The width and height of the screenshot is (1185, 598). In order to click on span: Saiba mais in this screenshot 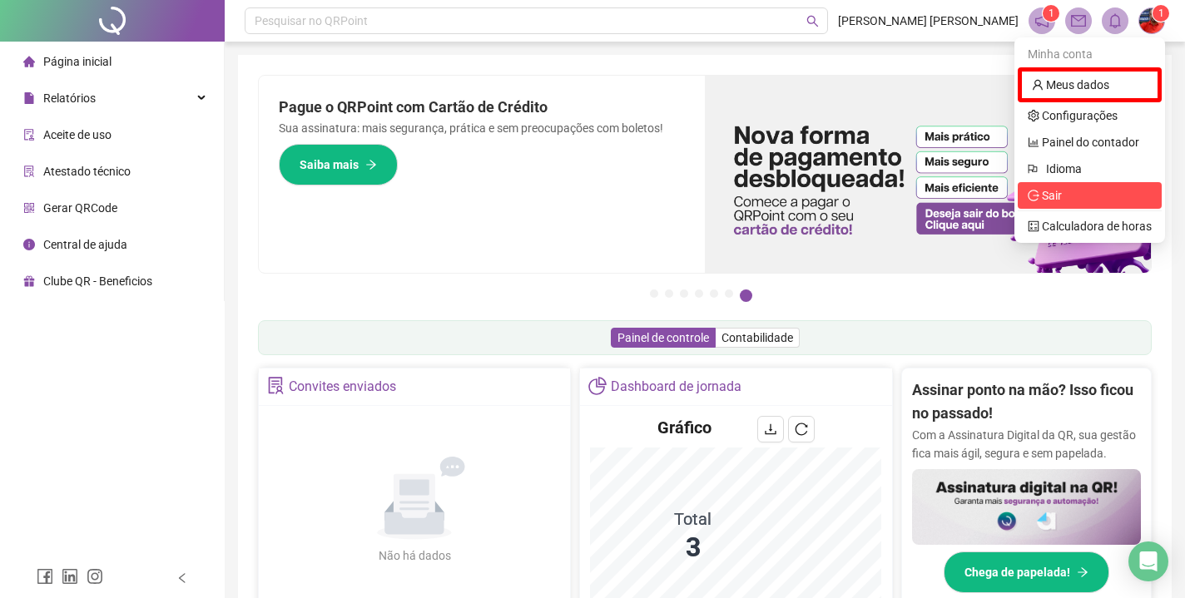, I will do `click(329, 165)`.